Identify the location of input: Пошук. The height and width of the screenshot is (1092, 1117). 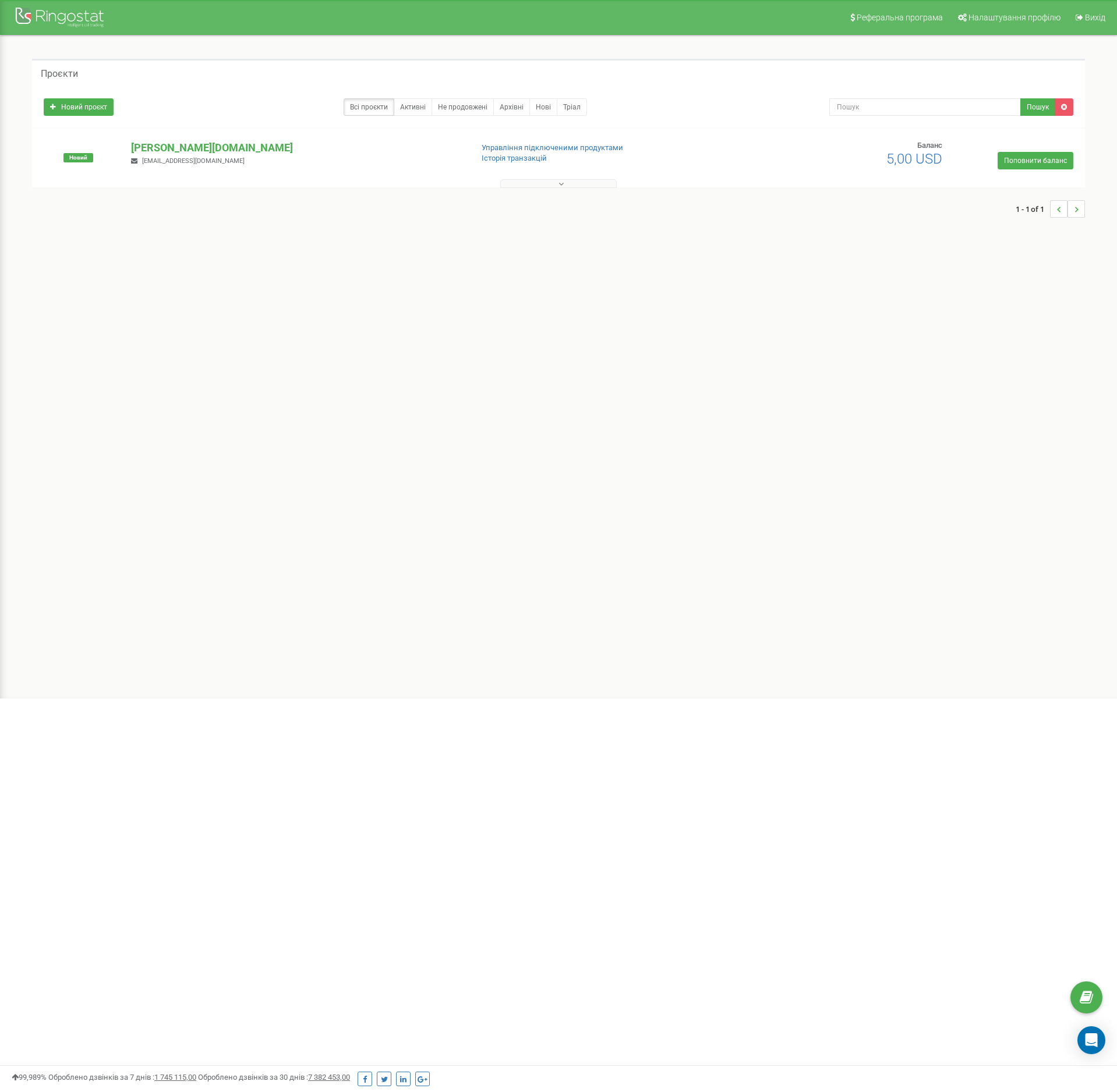
(926, 107).